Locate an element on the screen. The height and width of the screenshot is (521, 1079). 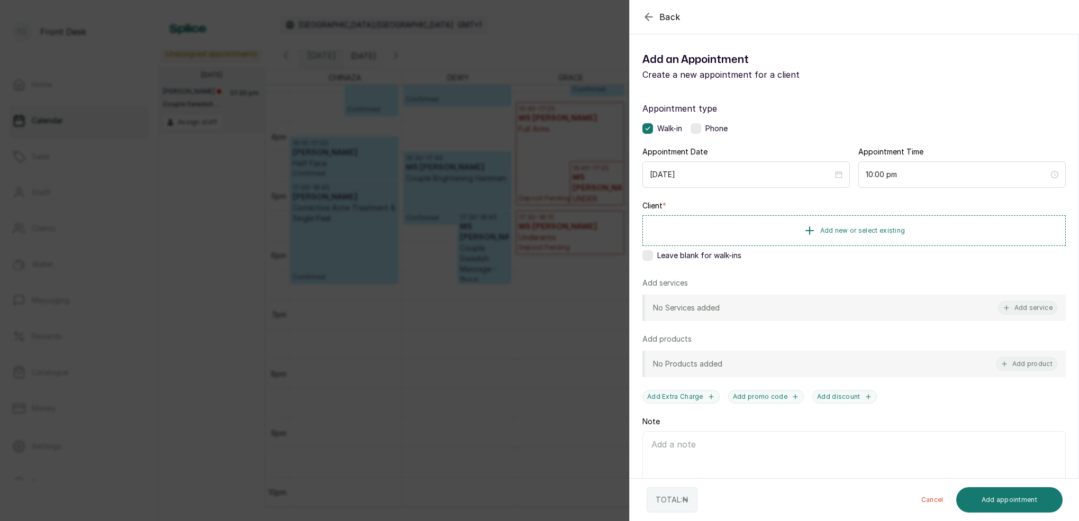
button: Add appointment is located at coordinates (1009, 500).